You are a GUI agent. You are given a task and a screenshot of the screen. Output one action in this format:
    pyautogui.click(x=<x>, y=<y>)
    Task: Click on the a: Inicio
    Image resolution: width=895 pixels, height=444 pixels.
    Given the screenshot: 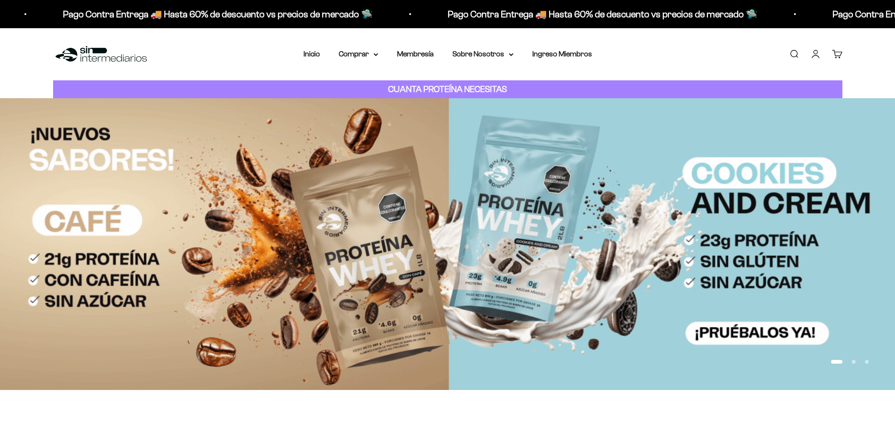 What is the action you would take?
    pyautogui.click(x=312, y=54)
    